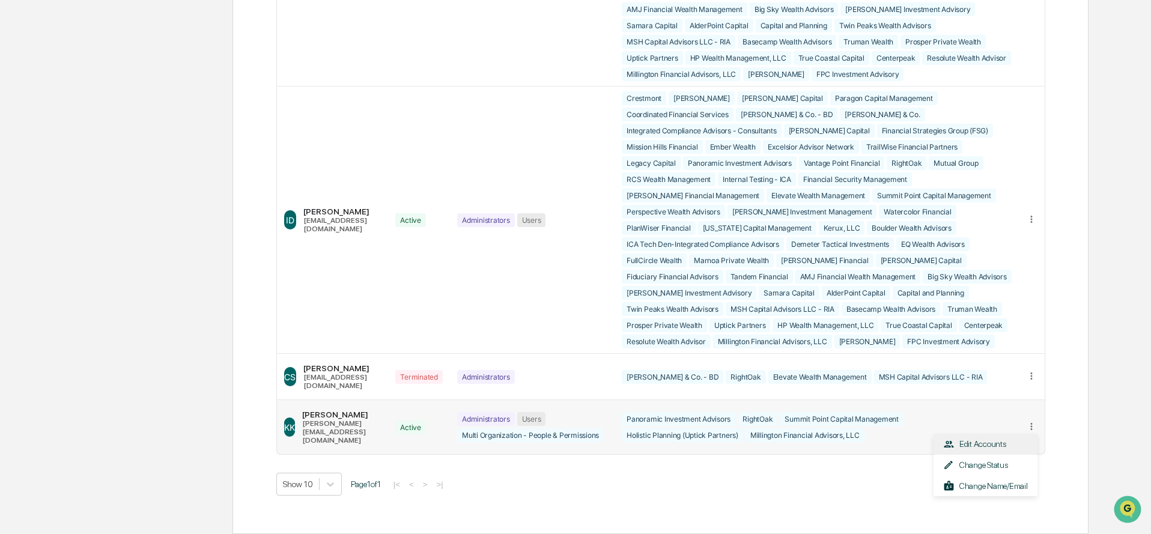 Image resolution: width=1151 pixels, height=534 pixels. Describe the element at coordinates (115, 35) in the screenshot. I see `p: How can we help?` at that location.